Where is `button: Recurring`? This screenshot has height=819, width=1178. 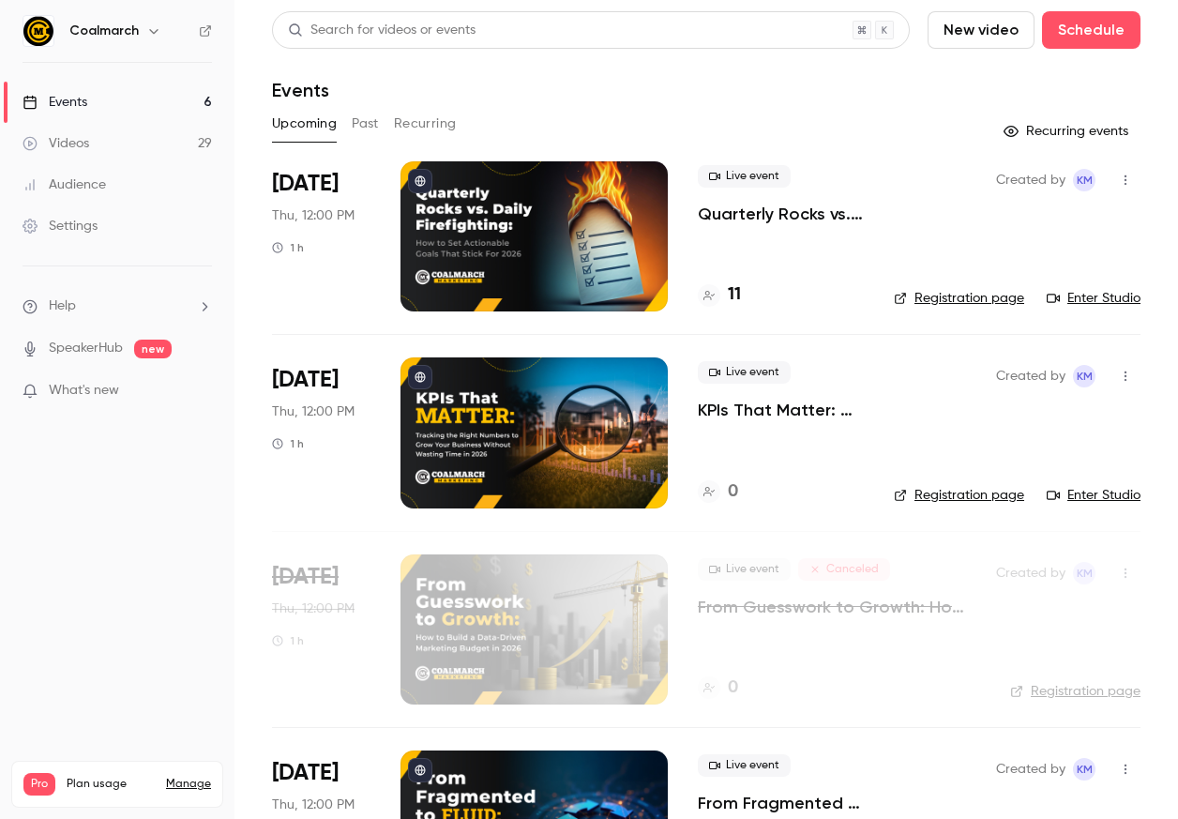 button: Recurring is located at coordinates (425, 124).